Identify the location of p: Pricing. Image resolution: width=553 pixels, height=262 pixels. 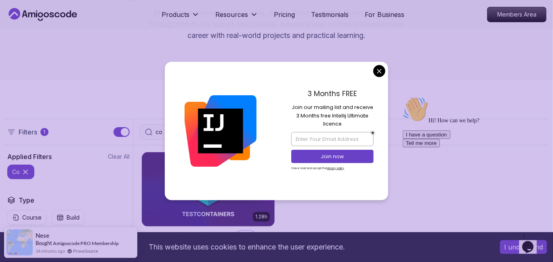
(285, 15).